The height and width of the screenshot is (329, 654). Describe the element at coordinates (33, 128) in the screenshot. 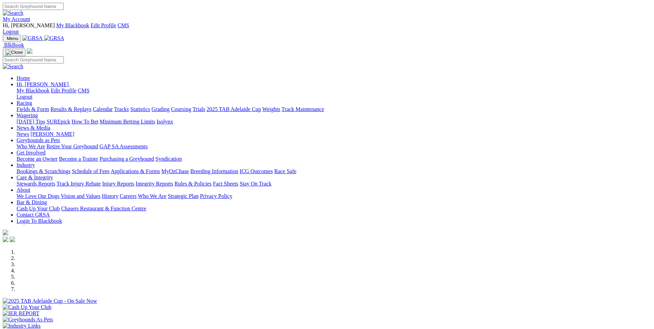

I see `a: News & Media` at that location.